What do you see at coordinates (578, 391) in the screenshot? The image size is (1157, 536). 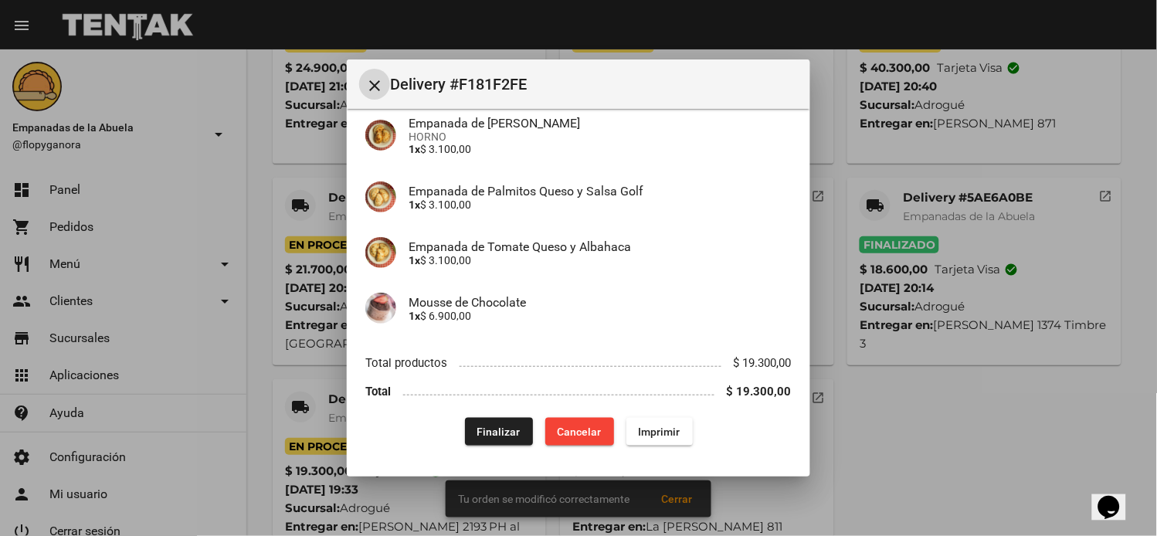 I see `li: Total $ 19.300,00` at bounding box center [578, 391].